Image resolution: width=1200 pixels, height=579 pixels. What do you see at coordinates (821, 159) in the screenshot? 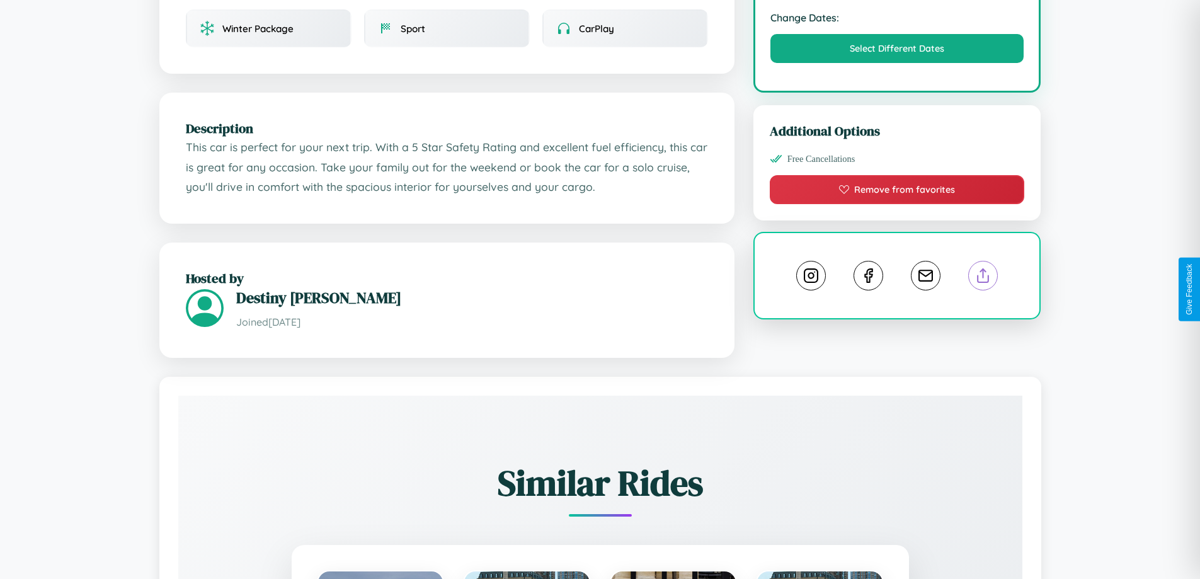
I see `span: Free Cancellations` at bounding box center [821, 159].